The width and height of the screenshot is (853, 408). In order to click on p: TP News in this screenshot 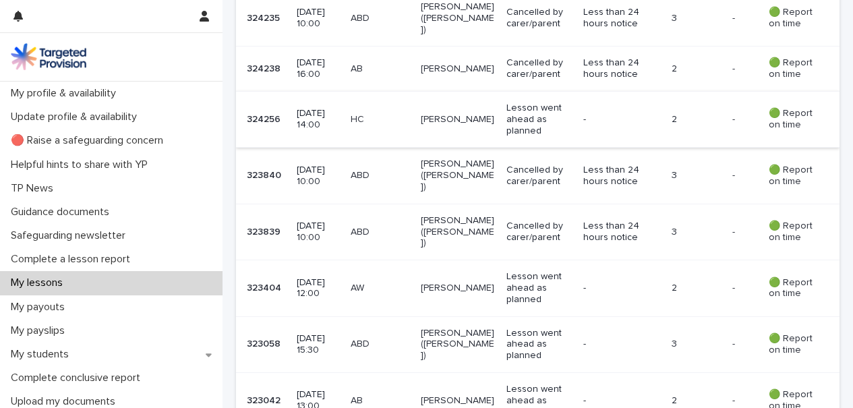, I will do `click(34, 188)`.